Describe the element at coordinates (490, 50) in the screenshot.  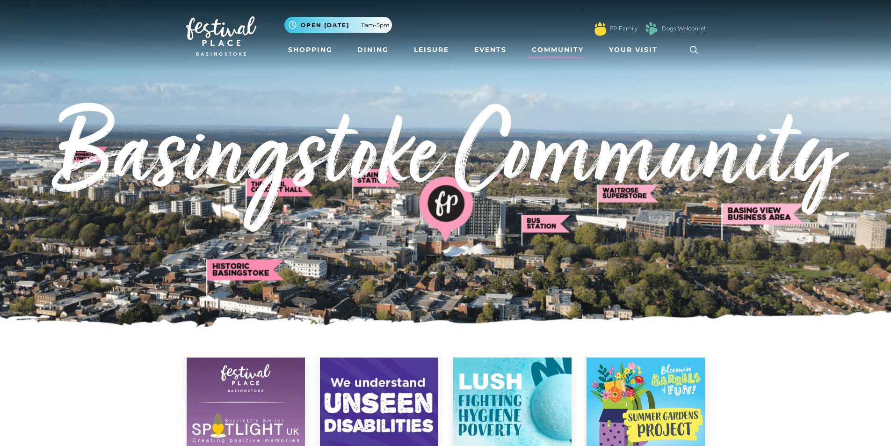
I see `a: Events` at that location.